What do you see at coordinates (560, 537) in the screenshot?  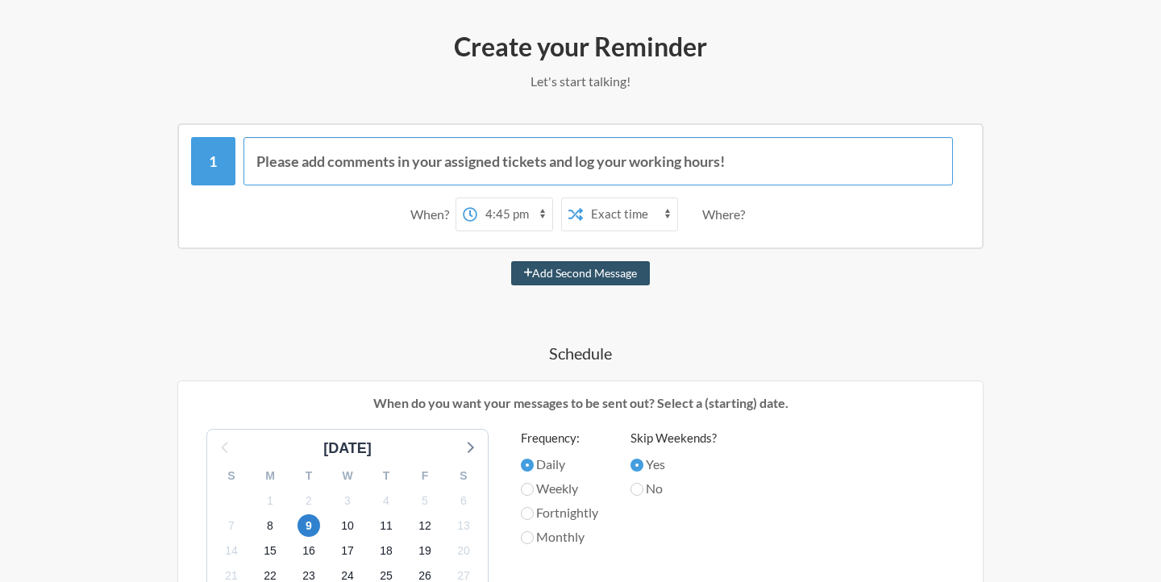 I see `label: Monthly` at bounding box center [560, 537].